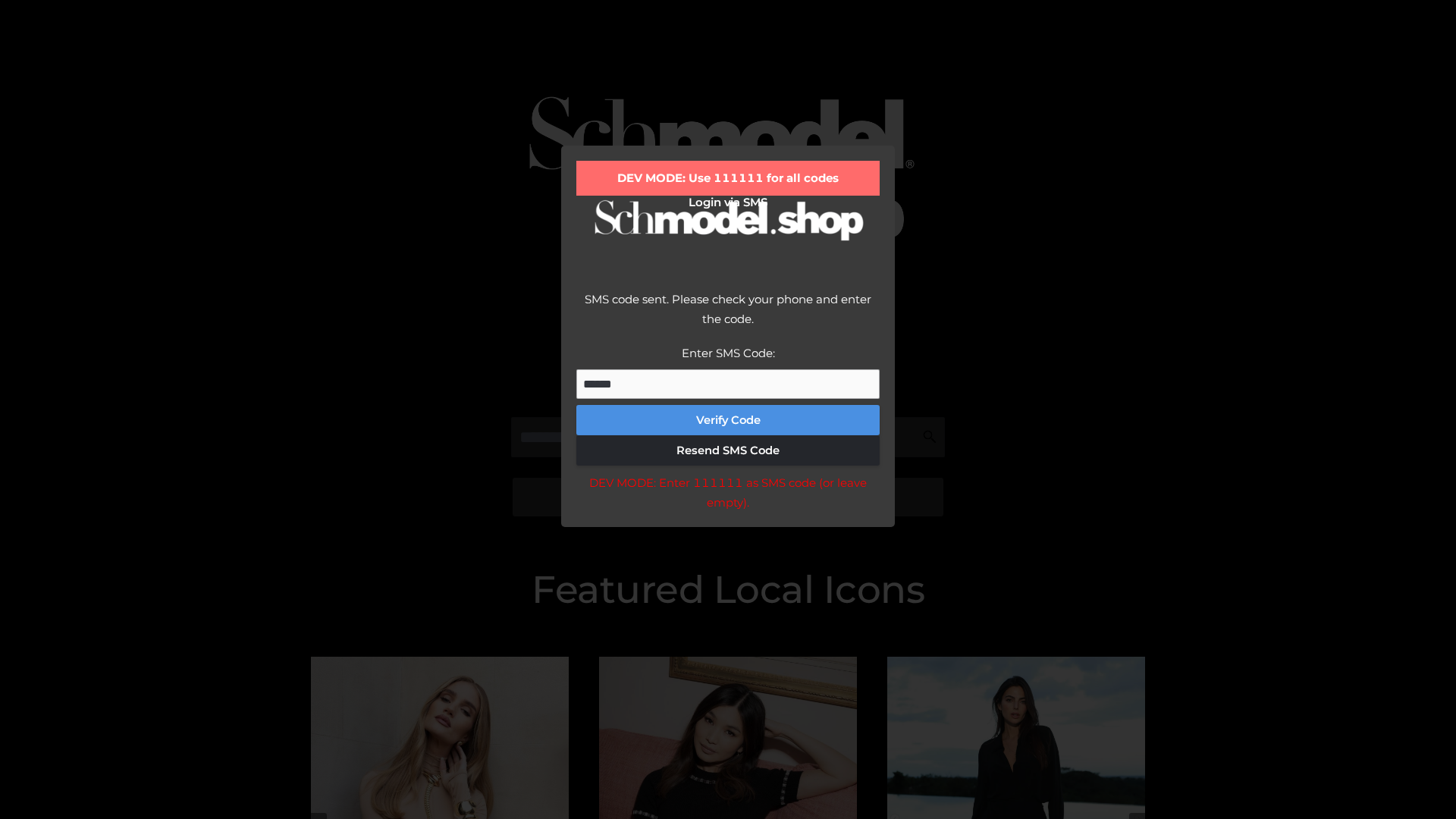 This screenshot has width=1456, height=819. I want to click on div: DEV MODE: Use 111111 for all codes, so click(728, 179).